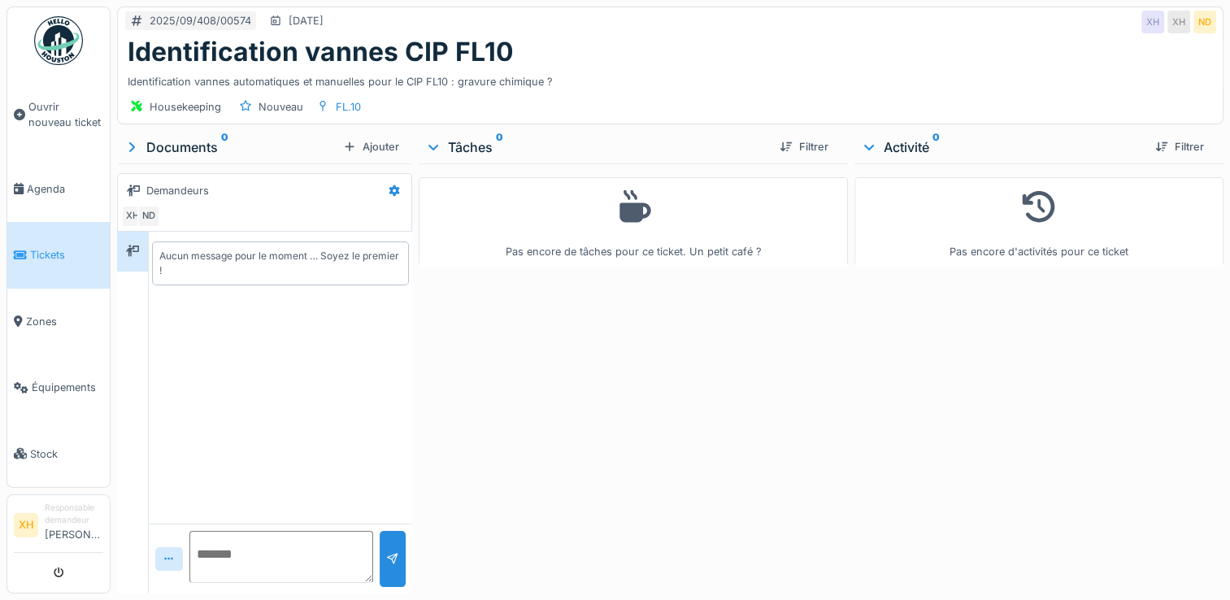  What do you see at coordinates (64, 321) in the screenshot?
I see `span: Zones` at bounding box center [64, 321].